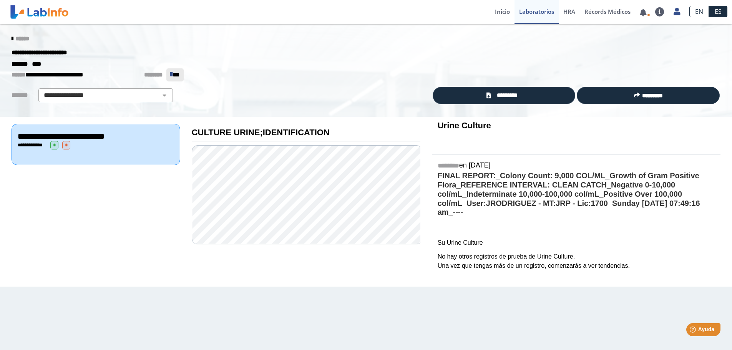 This screenshot has height=350, width=732. I want to click on p: No hay otros registros de prueba de Urine Culture. Una vez que tengas más de un registro, comenza..., so click(576, 261).